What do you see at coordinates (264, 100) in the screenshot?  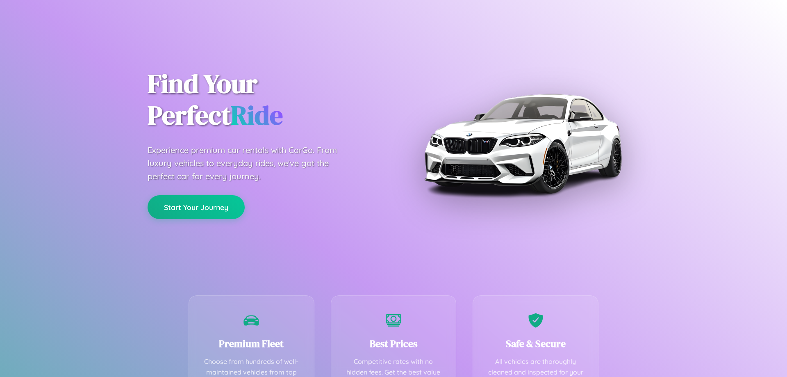 I see `h1: Find Your Perfect` at bounding box center [264, 100].